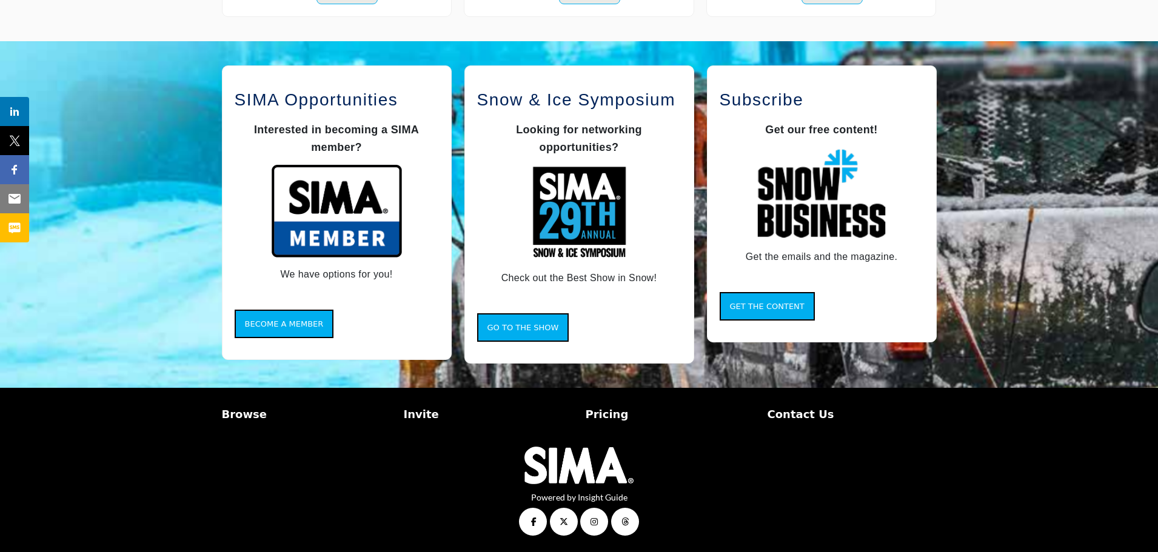 The width and height of the screenshot is (1158, 552). Describe the element at coordinates (488, 414) in the screenshot. I see `p: Invite` at that location.